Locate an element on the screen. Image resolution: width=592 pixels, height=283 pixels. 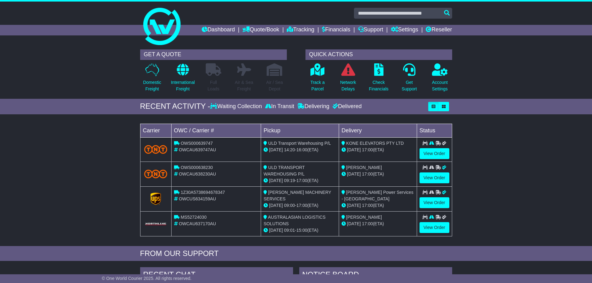
a: Tracking is located at coordinates (300, 30).